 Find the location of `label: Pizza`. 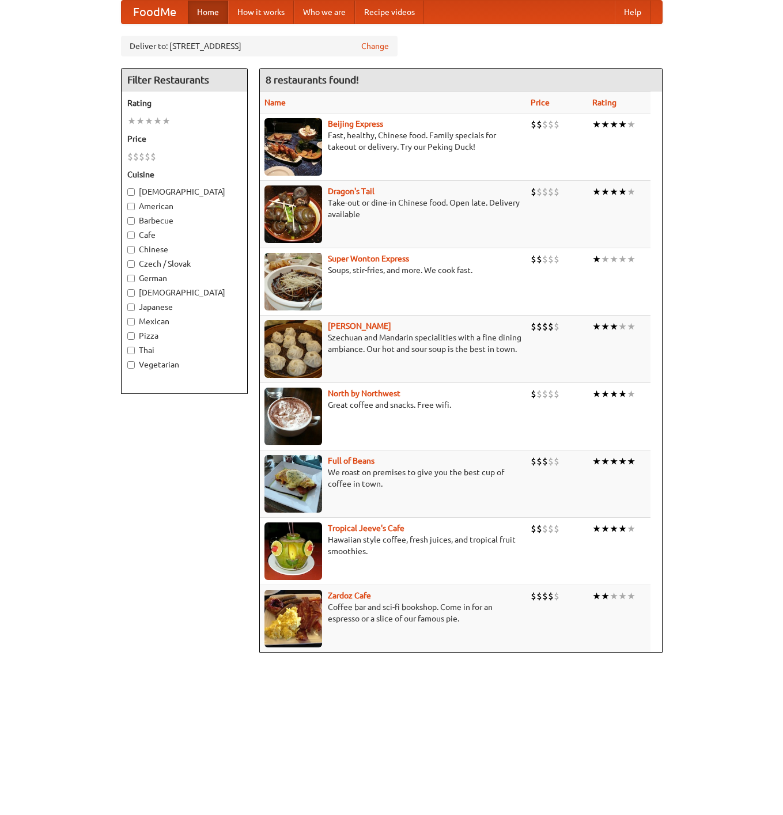

label: Pizza is located at coordinates (184, 336).